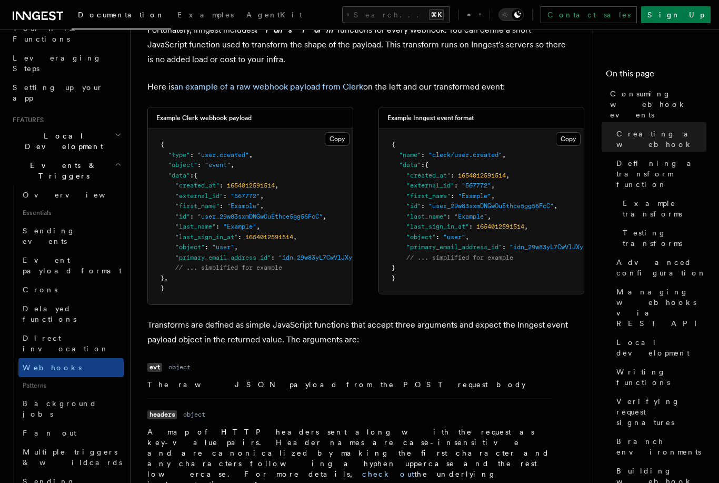  What do you see at coordinates (431, 118) in the screenshot?
I see `h3: Example Inngest event format` at bounding box center [431, 118].